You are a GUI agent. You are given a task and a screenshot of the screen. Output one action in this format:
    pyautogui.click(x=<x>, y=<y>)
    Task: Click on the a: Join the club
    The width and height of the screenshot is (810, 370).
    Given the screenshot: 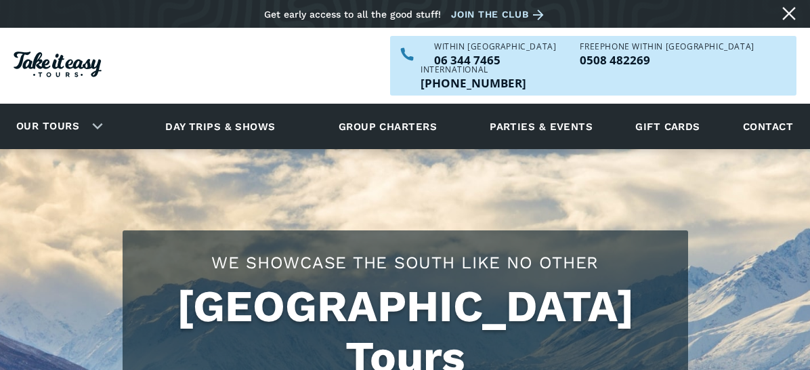 What is the action you would take?
    pyautogui.click(x=500, y=14)
    